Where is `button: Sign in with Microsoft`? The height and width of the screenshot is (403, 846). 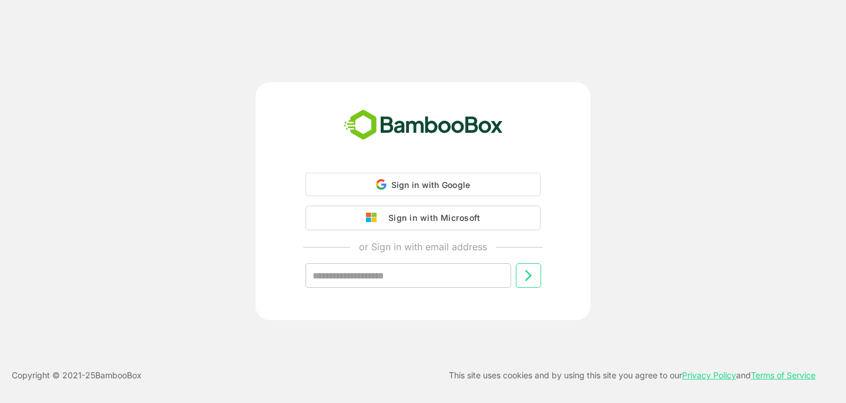
button: Sign in with Microsoft is located at coordinates (423, 218).